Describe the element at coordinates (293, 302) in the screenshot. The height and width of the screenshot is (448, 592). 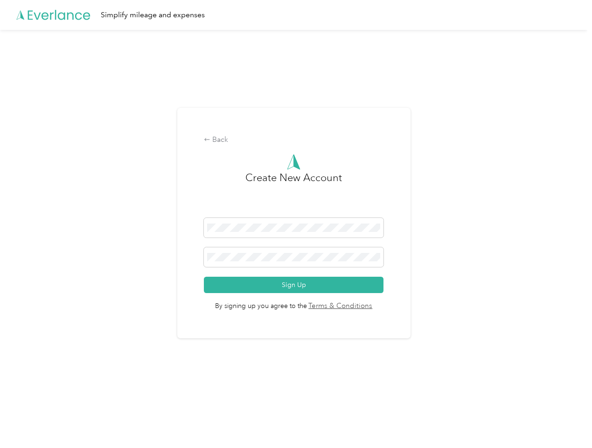
I see `span: By signing up you agree to the` at that location.